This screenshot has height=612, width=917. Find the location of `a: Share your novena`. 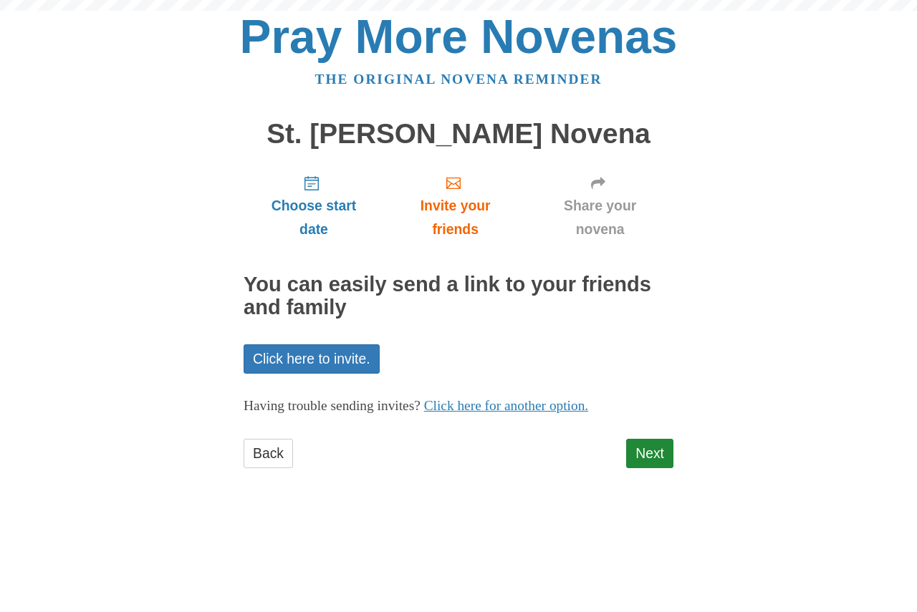

a: Share your novena is located at coordinates (599, 206).